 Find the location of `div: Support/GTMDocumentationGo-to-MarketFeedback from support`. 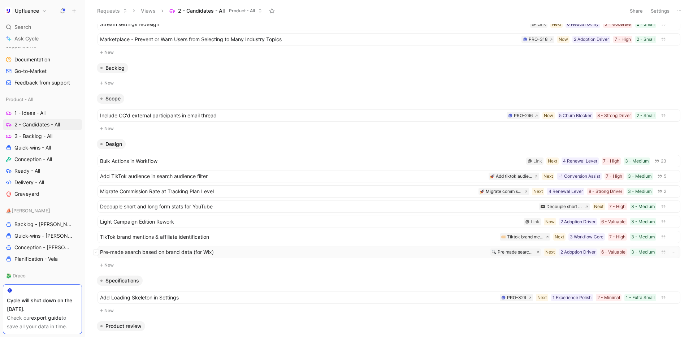

div: Support/GTMDocumentationGo-to-MarketFeedback from support is located at coordinates (42, 64).